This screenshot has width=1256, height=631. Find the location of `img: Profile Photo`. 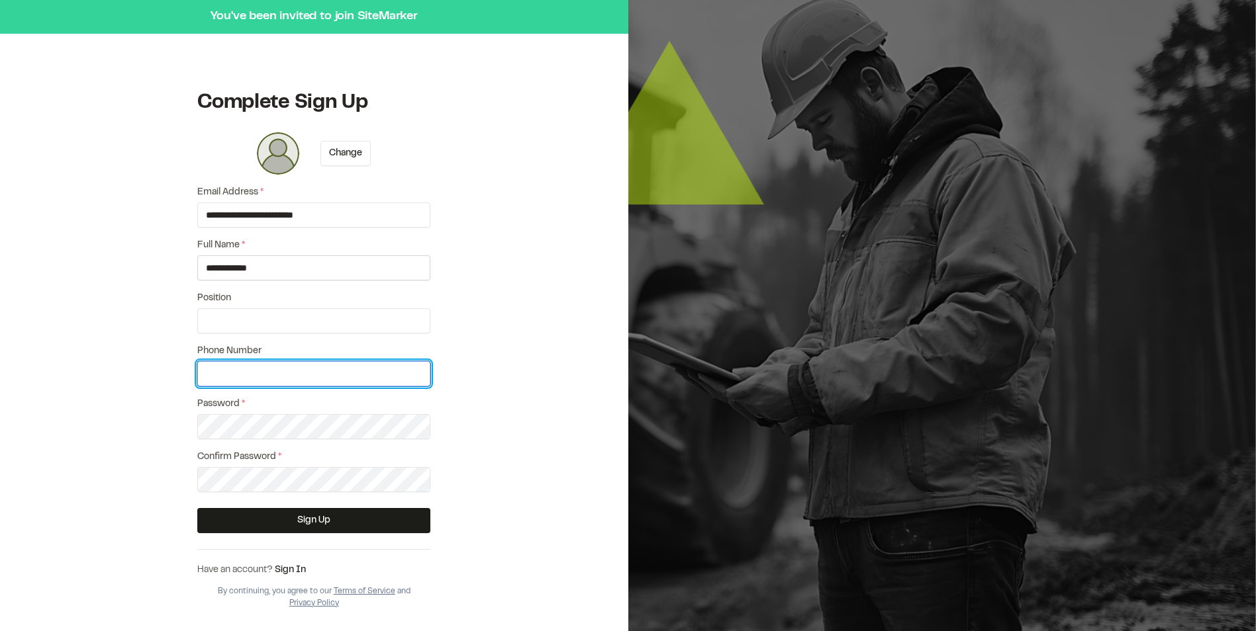

img: Profile Photo is located at coordinates (278, 154).